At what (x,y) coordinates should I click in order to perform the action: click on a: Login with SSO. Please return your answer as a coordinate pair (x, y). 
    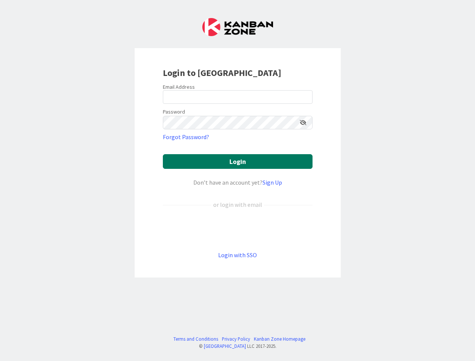
    Looking at the image, I should click on (237, 255).